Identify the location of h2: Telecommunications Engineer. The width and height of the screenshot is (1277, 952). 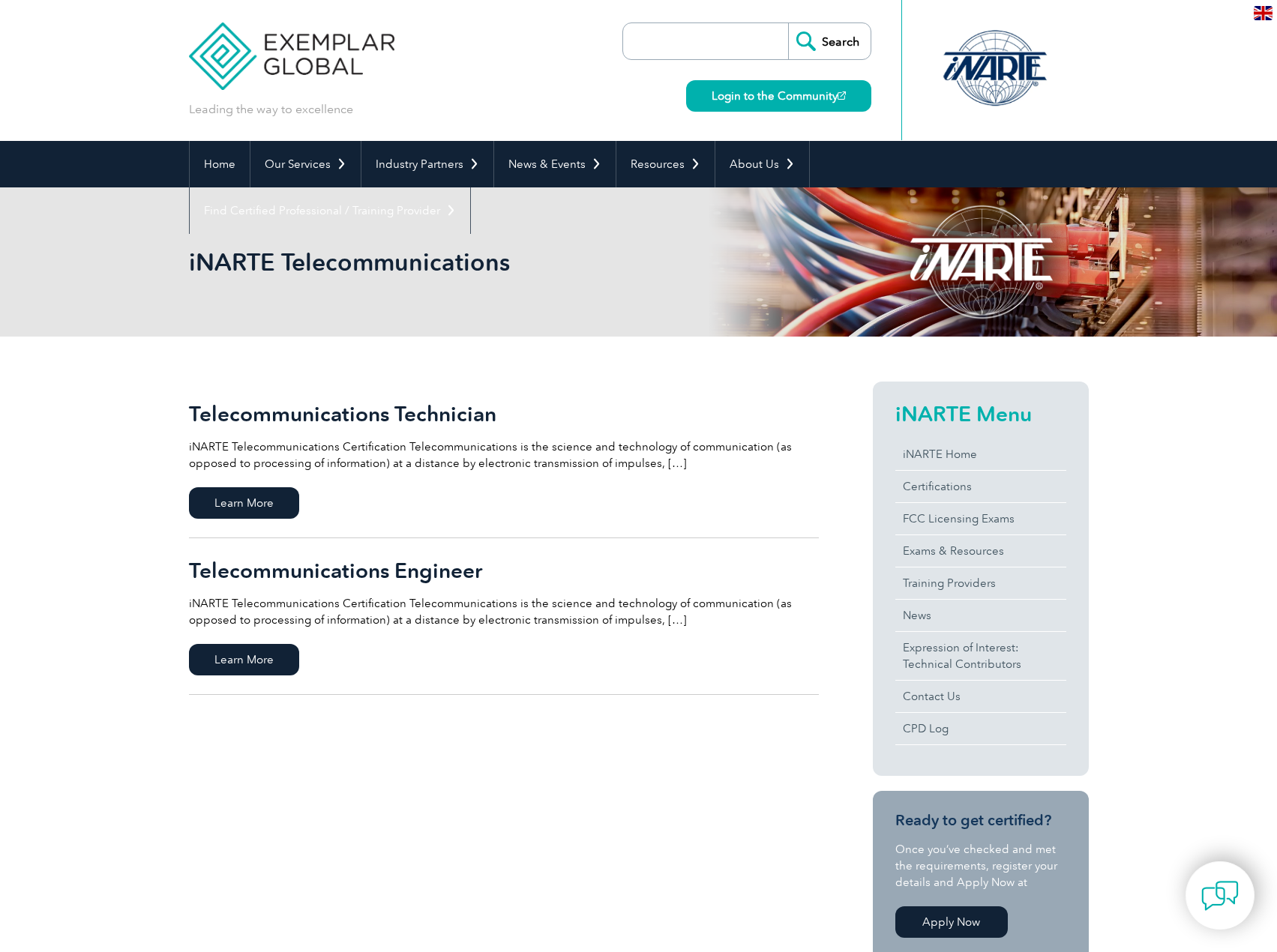
(504, 570).